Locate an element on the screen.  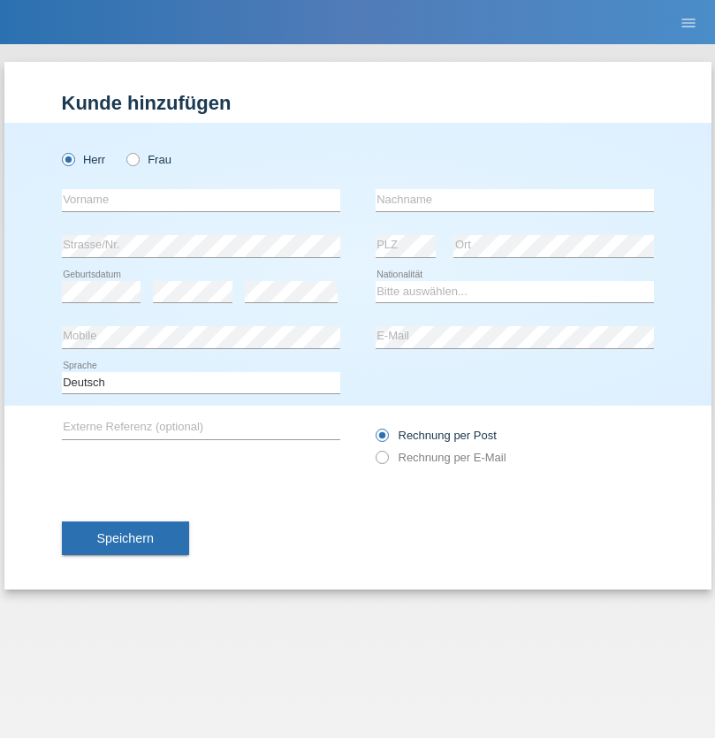
a: menu is located at coordinates (688, 22).